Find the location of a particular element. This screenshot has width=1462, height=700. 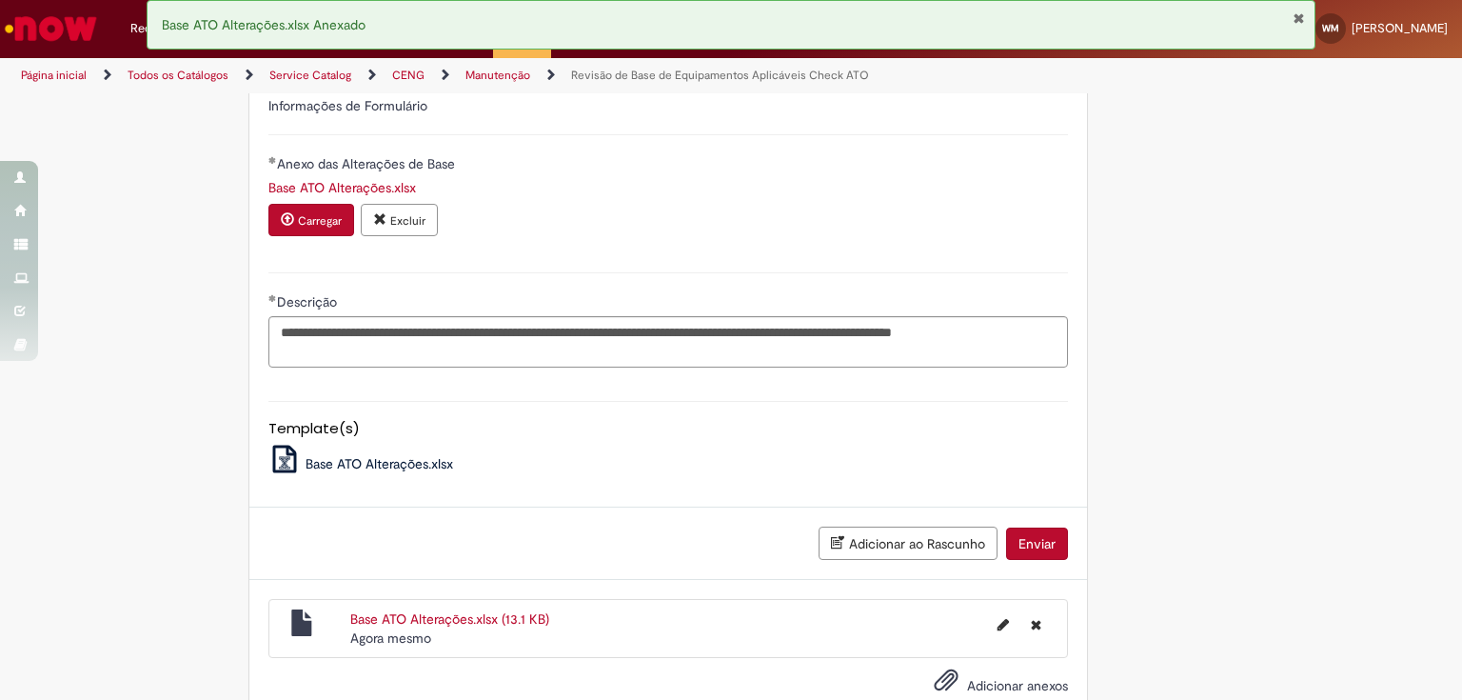

span: Base ATO Alterações.xlsx Anexado is located at coordinates (264, 25).